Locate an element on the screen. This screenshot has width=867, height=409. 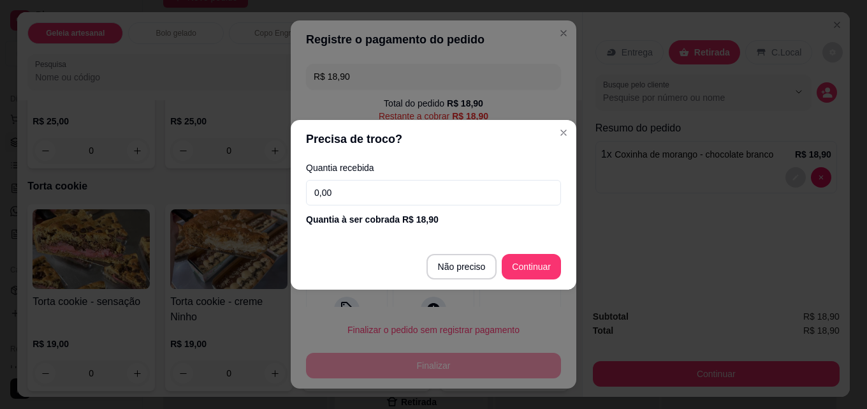
div: Quantia à ser cobrada R$ 18,90 is located at coordinates (434, 219).